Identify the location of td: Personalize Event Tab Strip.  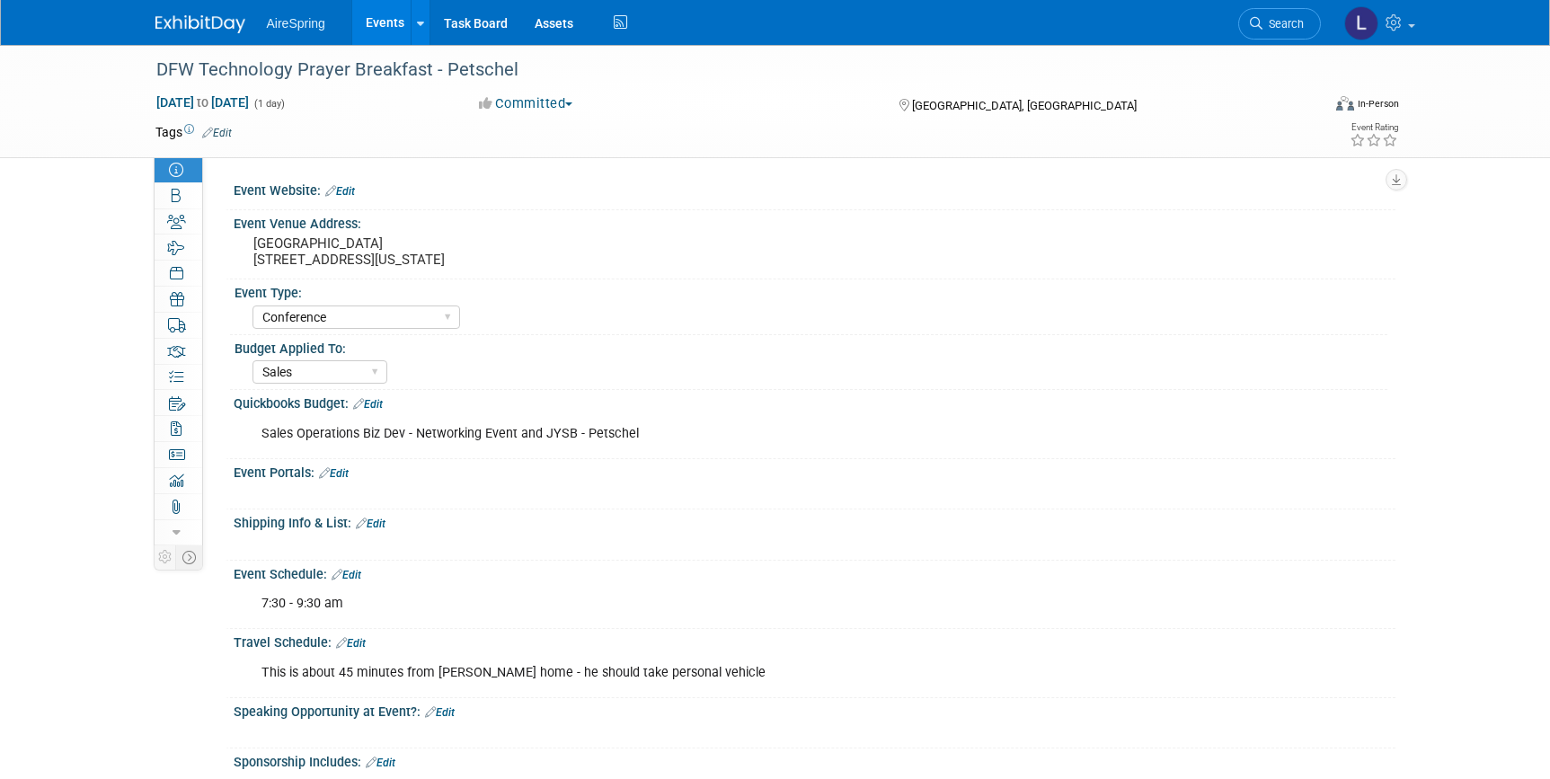
(165, 557).